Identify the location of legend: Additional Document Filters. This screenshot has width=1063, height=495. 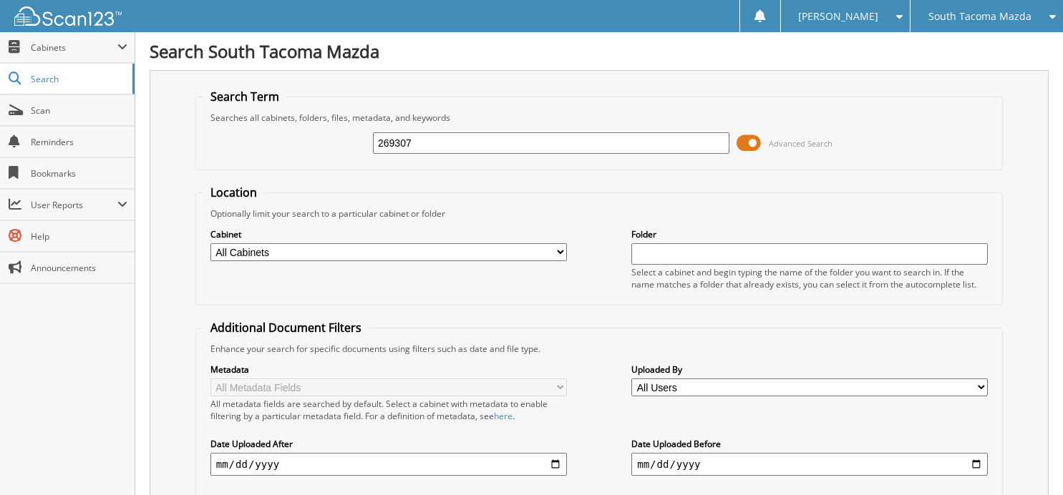
(286, 328).